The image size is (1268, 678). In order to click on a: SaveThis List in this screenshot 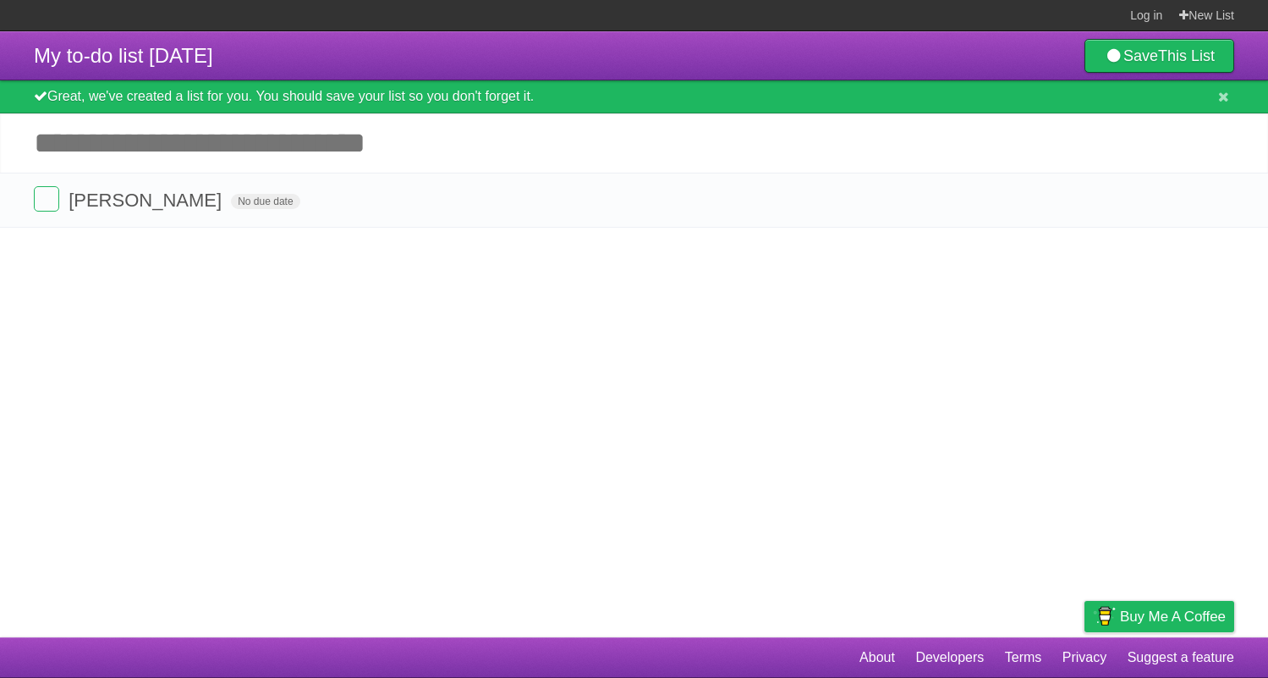, I will do `click(1159, 56)`.